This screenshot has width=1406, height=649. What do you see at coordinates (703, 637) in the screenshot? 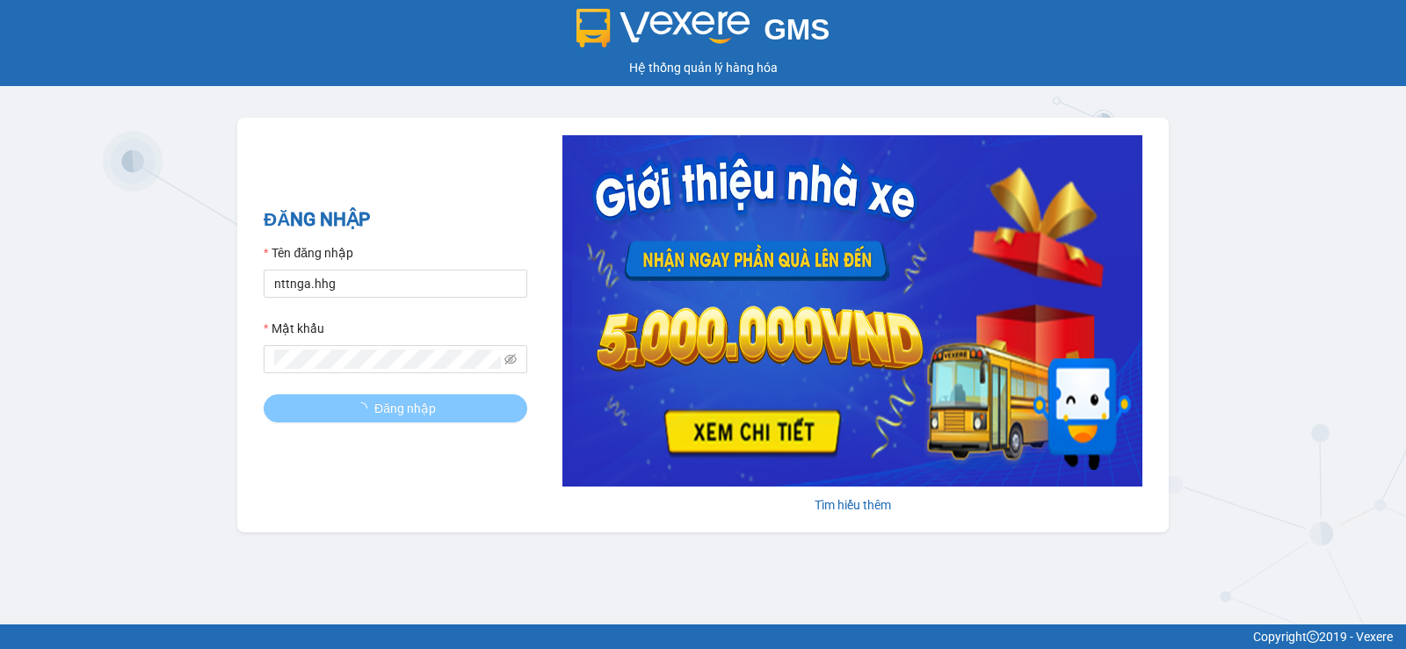
I see `div: Copyright 2019 - Vexere` at bounding box center [703, 637].